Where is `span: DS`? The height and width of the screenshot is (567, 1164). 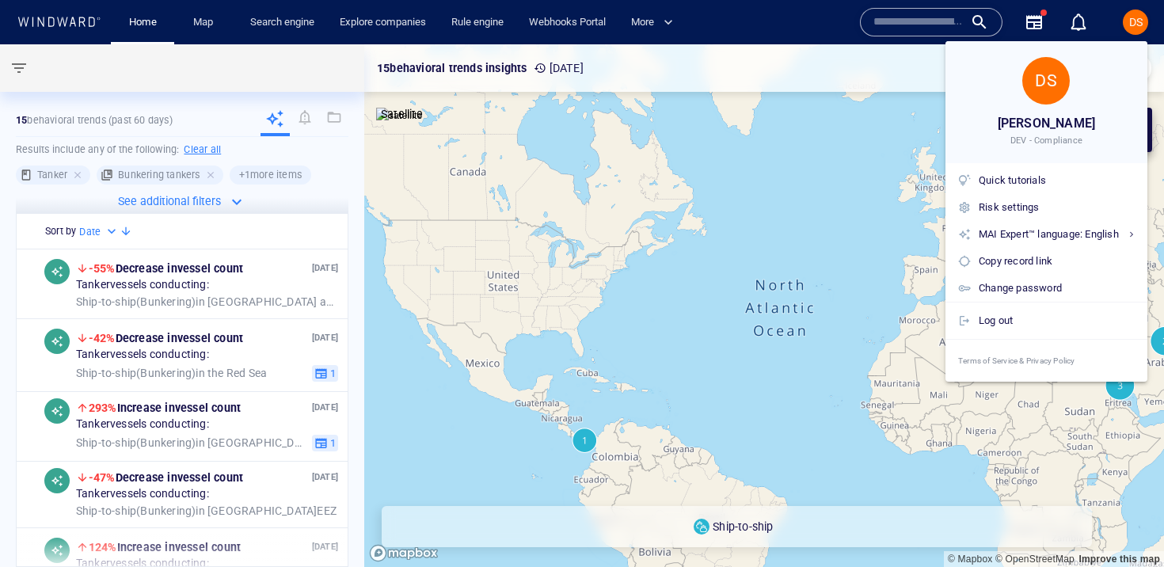 span: DS is located at coordinates (1046, 80).